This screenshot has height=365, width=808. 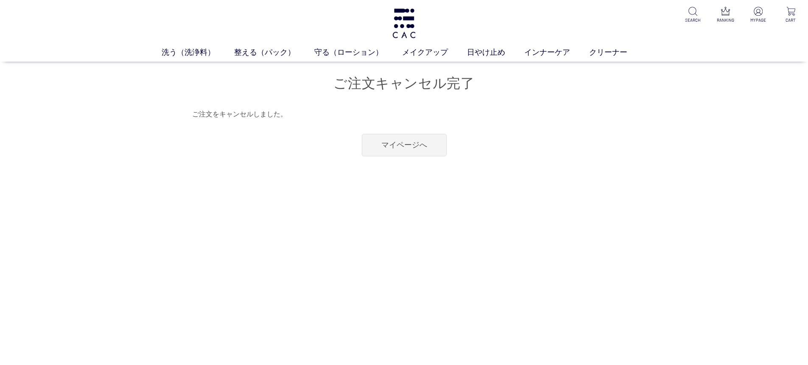 What do you see at coordinates (618, 52) in the screenshot?
I see `a: クリーナー` at bounding box center [618, 52].